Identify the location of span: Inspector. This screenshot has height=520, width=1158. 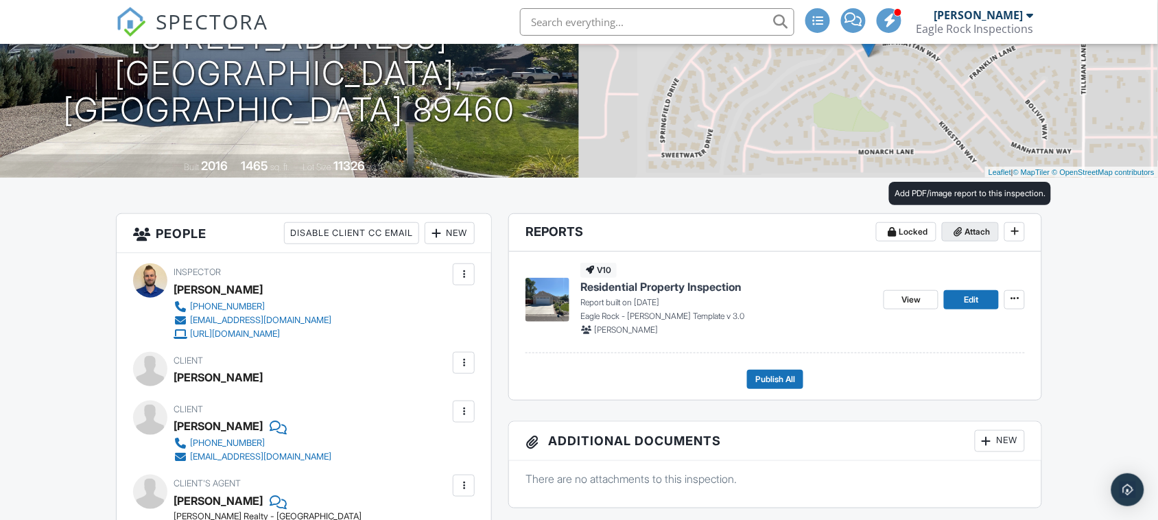
(197, 272).